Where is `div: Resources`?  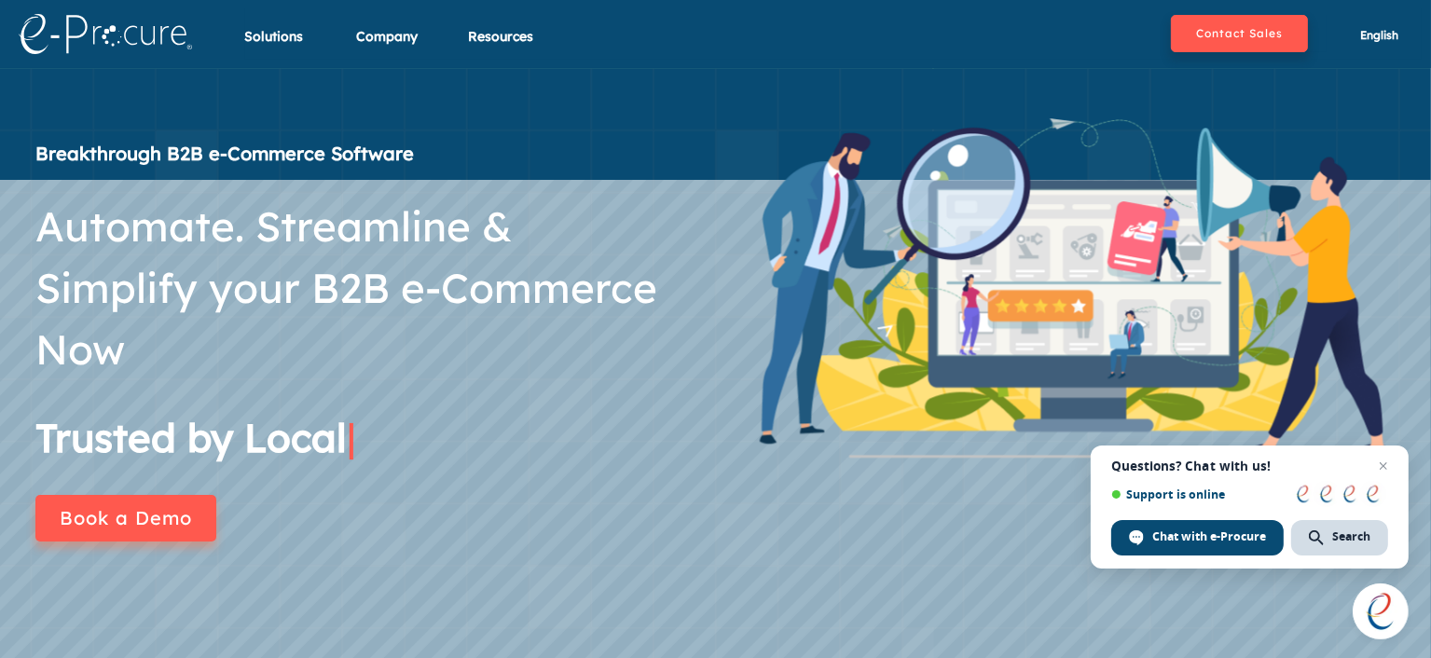 div: Resources is located at coordinates (502, 48).